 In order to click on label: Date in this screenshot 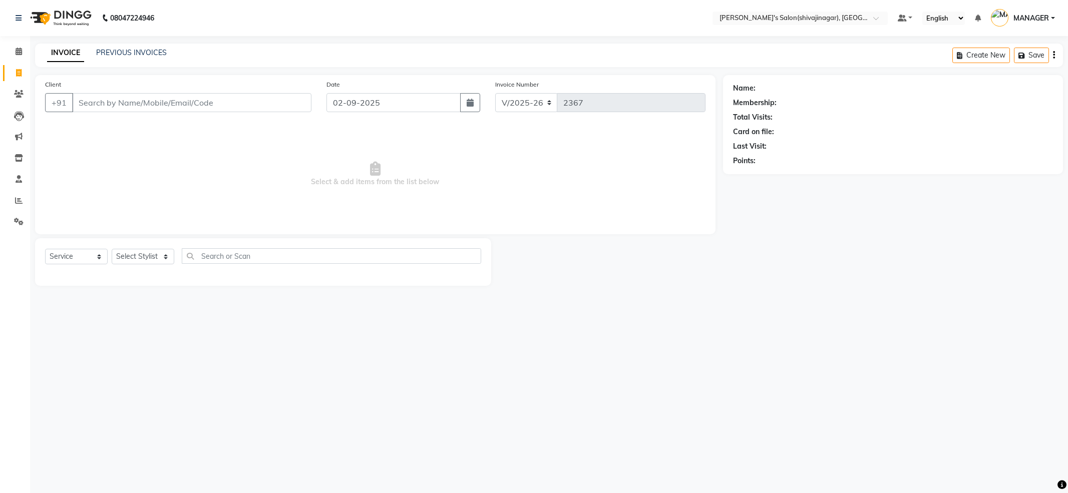, I will do `click(333, 85)`.